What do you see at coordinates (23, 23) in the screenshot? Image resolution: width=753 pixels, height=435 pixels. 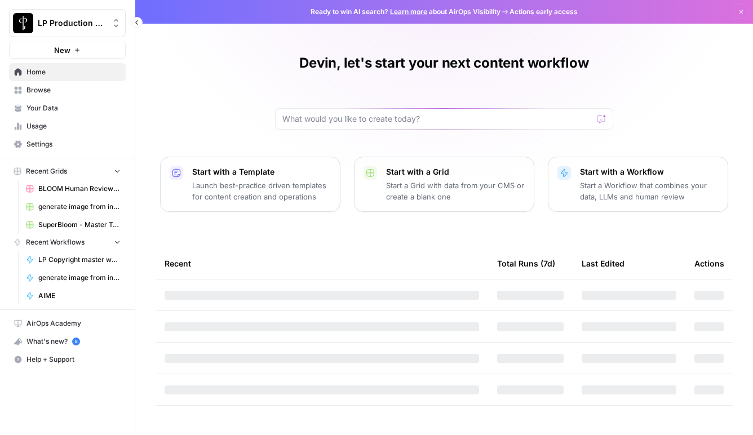 I see `img: LP Production Workloads Logo` at bounding box center [23, 23].